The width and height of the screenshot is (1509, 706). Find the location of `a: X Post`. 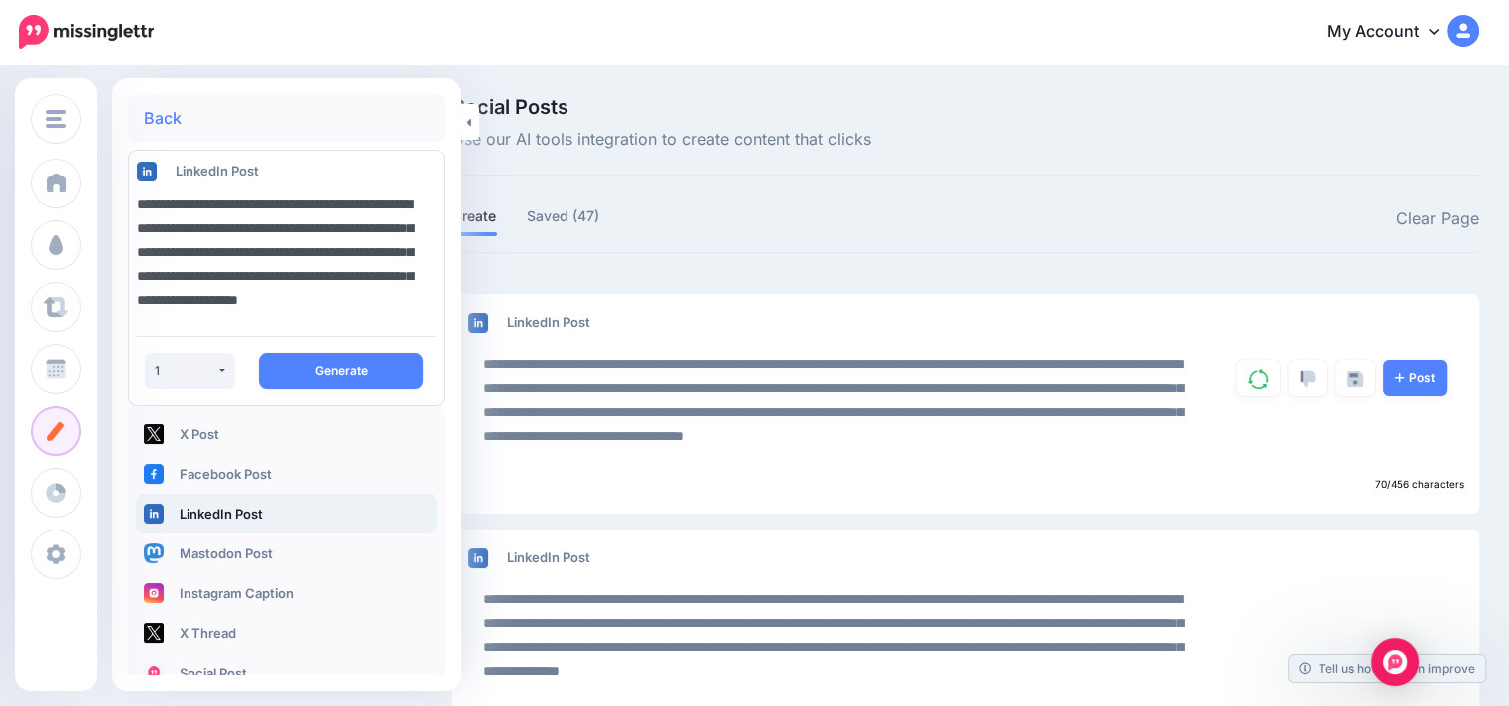

a: X Post is located at coordinates (286, 434).